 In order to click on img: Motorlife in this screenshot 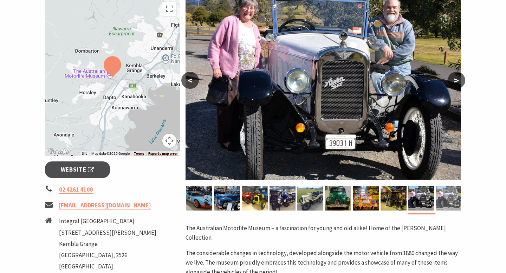, I will do `click(282, 198)`.